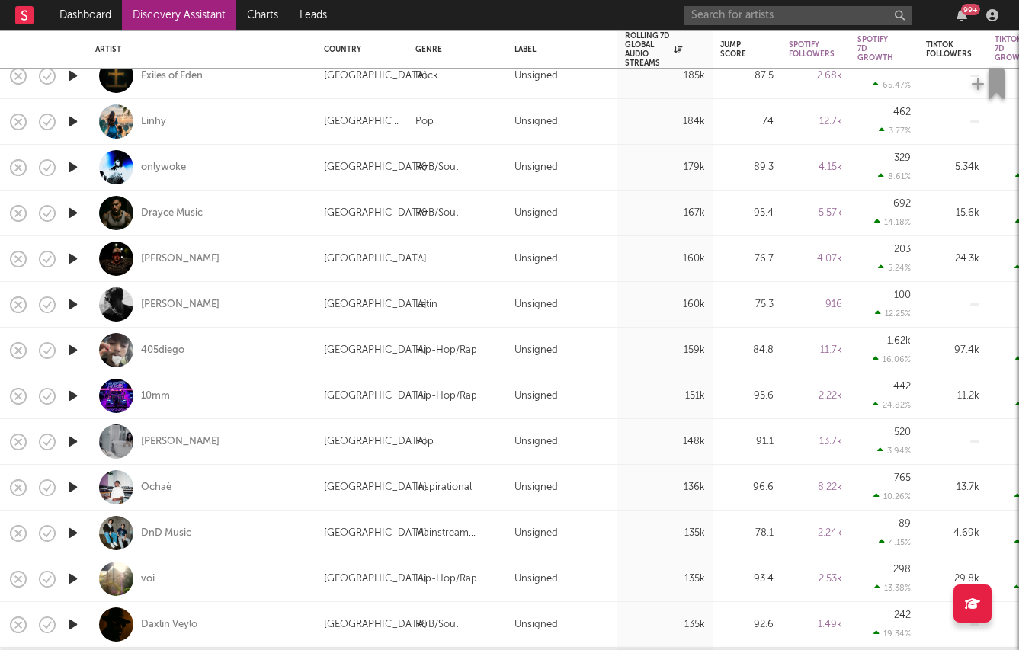  What do you see at coordinates (163, 168) in the screenshot?
I see `div: onlywoke` at bounding box center [163, 168].